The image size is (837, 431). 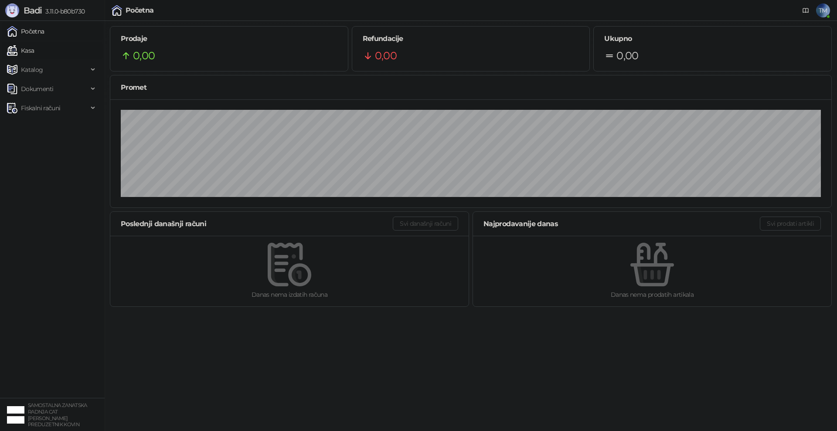 I want to click on span: TM, so click(x=823, y=10).